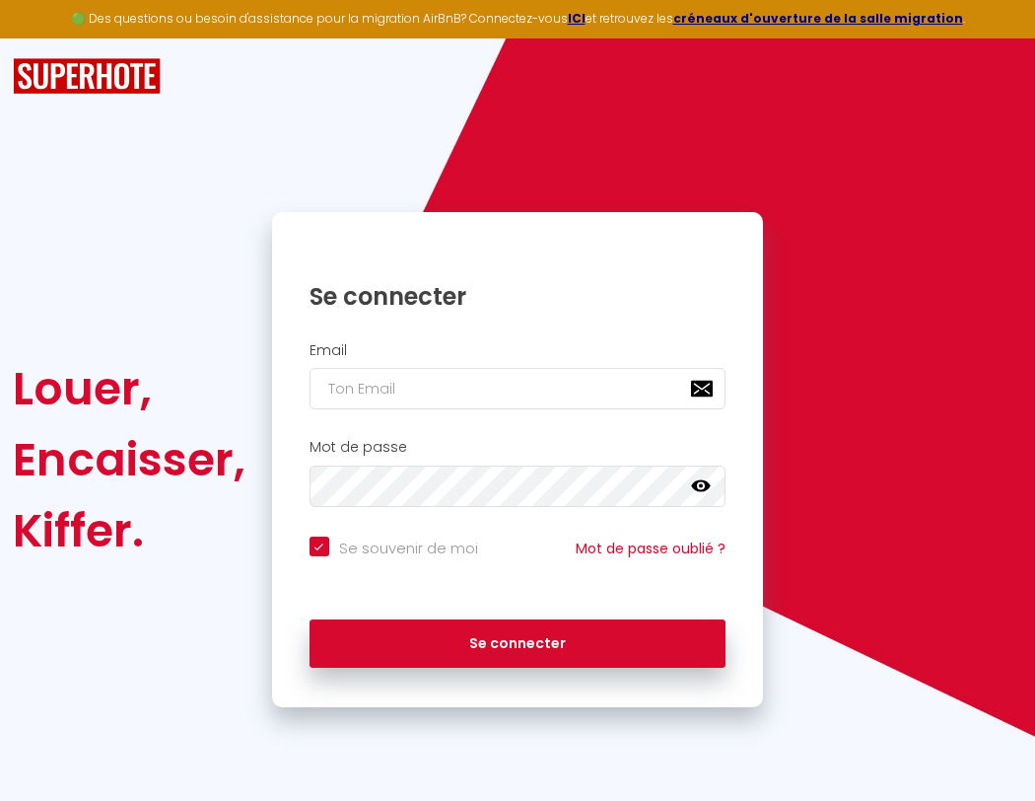 The image size is (1035, 801). Describe the element at coordinates (518, 644) in the screenshot. I see `button: Se connecter` at that location.